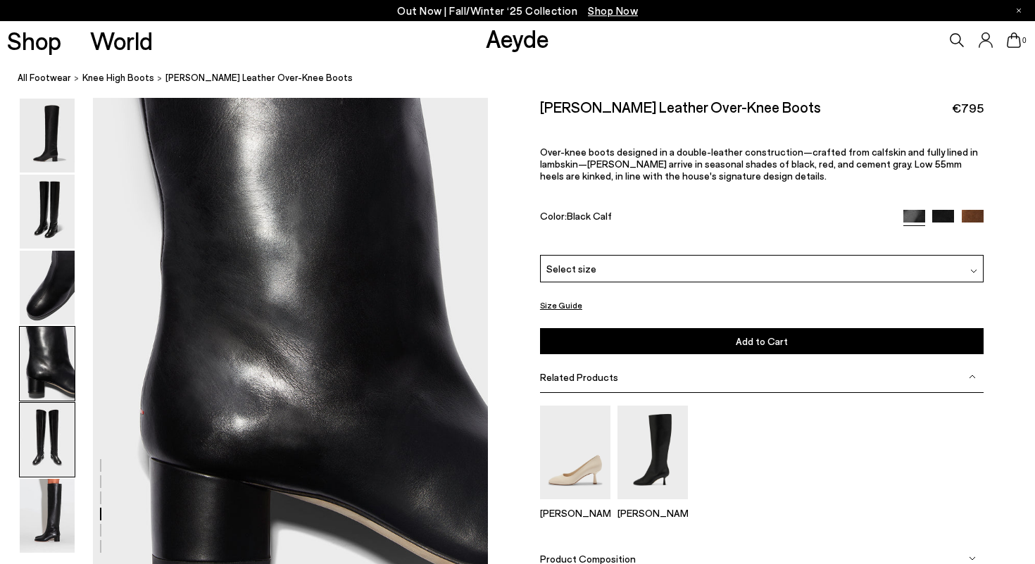 The width and height of the screenshot is (1035, 564). Describe the element at coordinates (118, 77) in the screenshot. I see `span: knee high boots` at that location.